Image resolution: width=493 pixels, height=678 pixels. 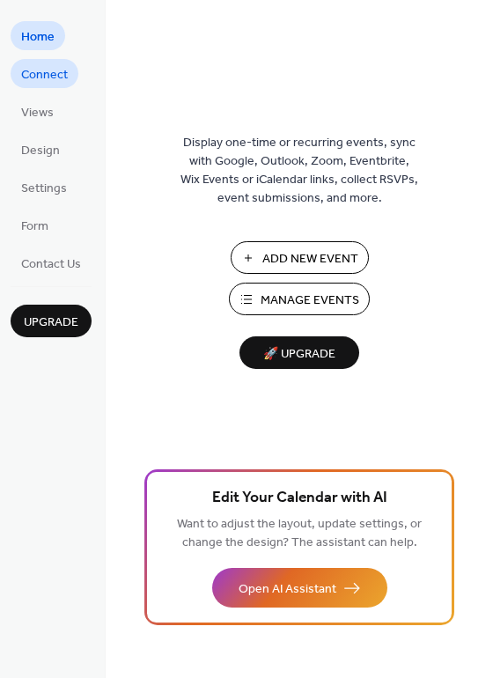 What do you see at coordinates (51, 322) in the screenshot?
I see `span: Upgrade` at bounding box center [51, 322].